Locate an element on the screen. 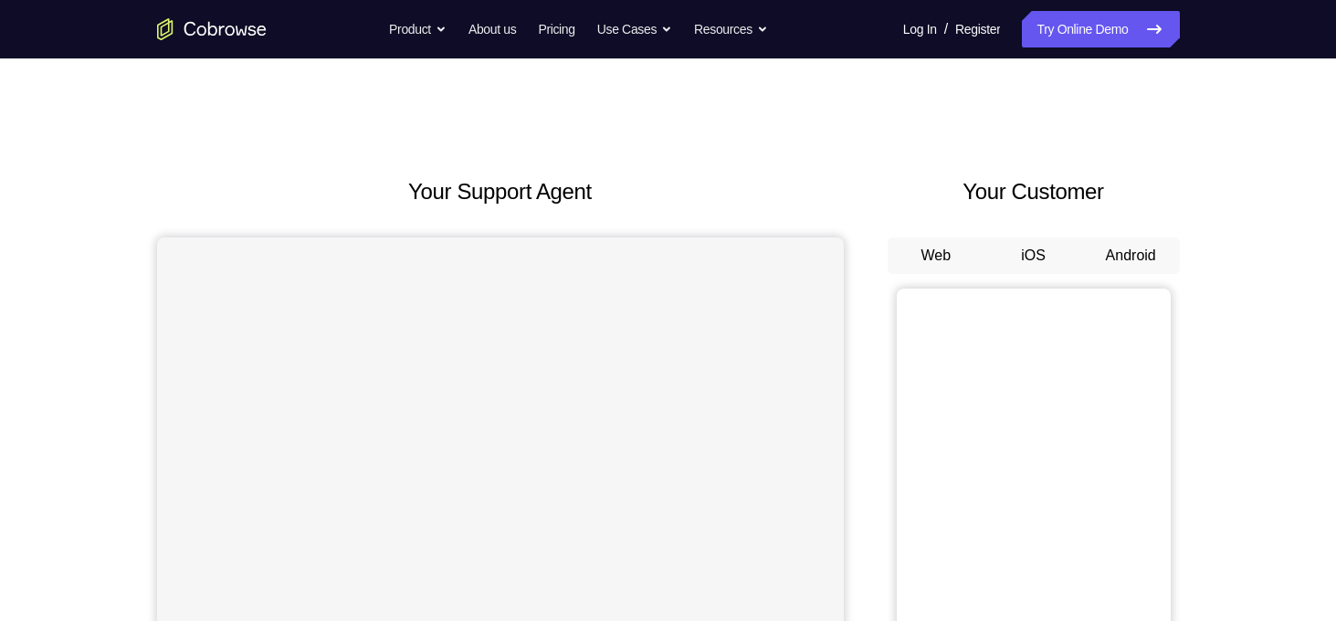  a: About us is located at coordinates (492, 29).